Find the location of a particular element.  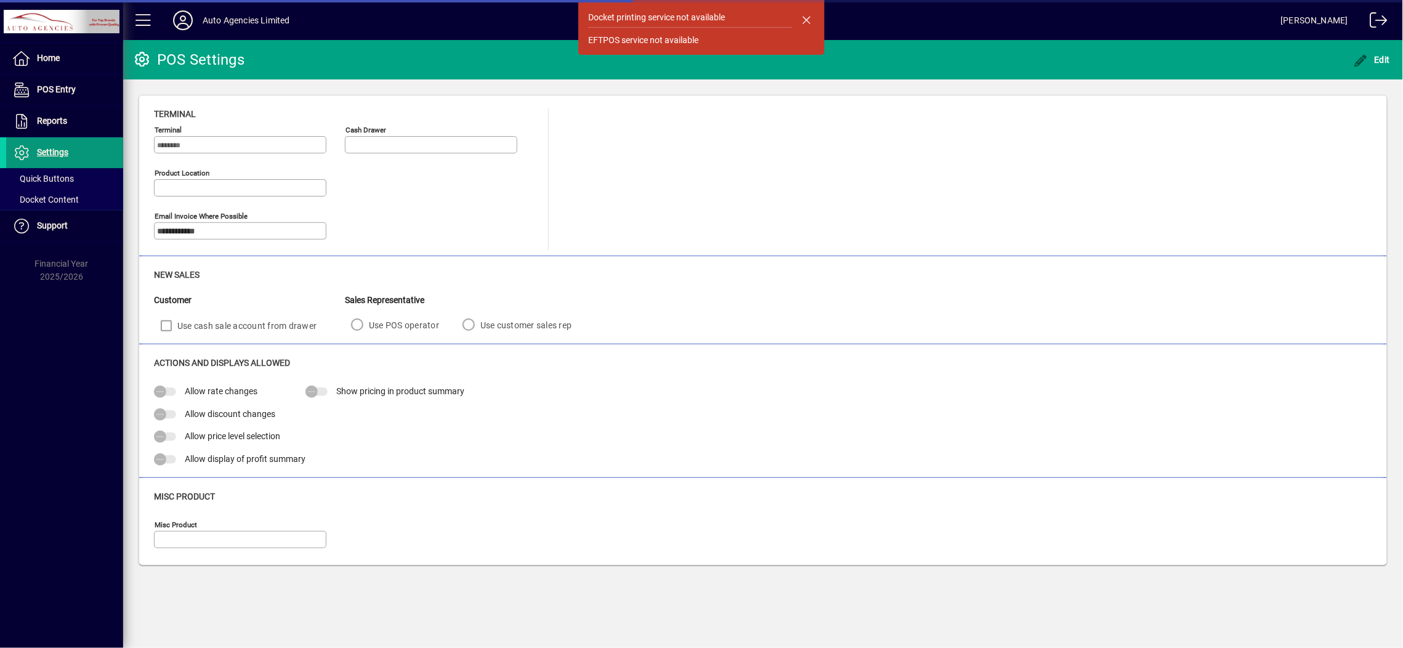

span: Home is located at coordinates (48, 58).